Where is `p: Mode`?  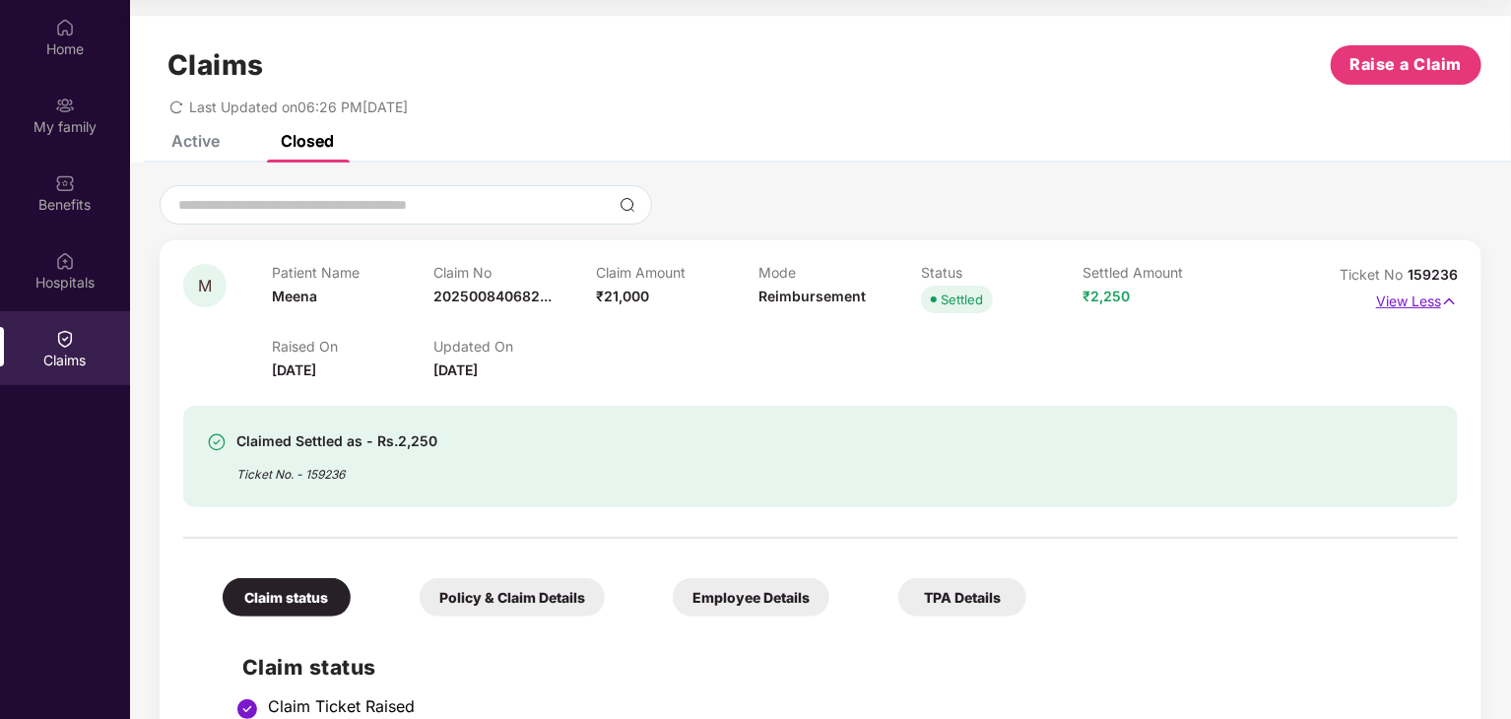
p: Mode is located at coordinates (839, 272).